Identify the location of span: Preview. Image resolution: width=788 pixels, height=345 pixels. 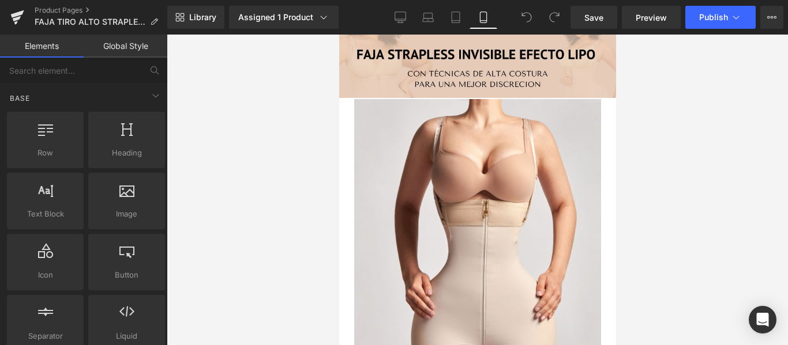
(651, 17).